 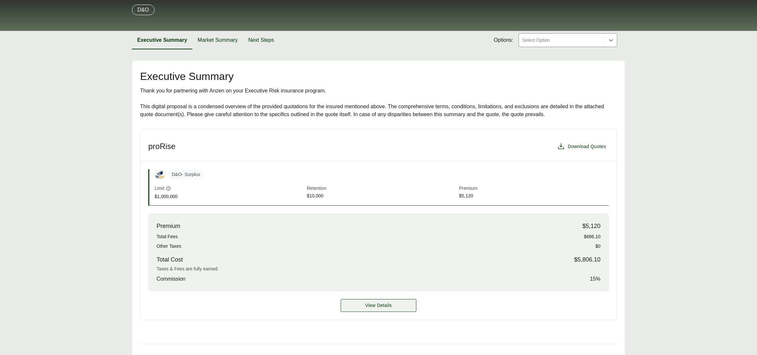 I want to click on span: View Details, so click(x=379, y=305).